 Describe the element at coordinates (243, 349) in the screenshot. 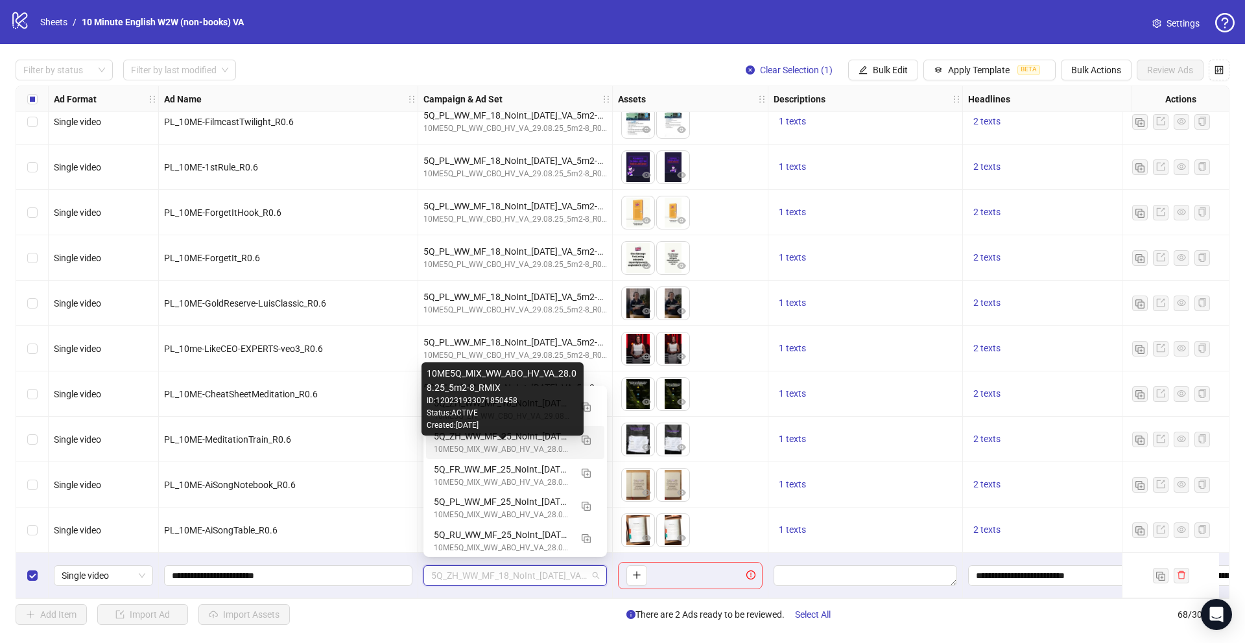

I see `span: PL_10me-LikeCEO-EXPERTS-veo3_R0.6` at that location.